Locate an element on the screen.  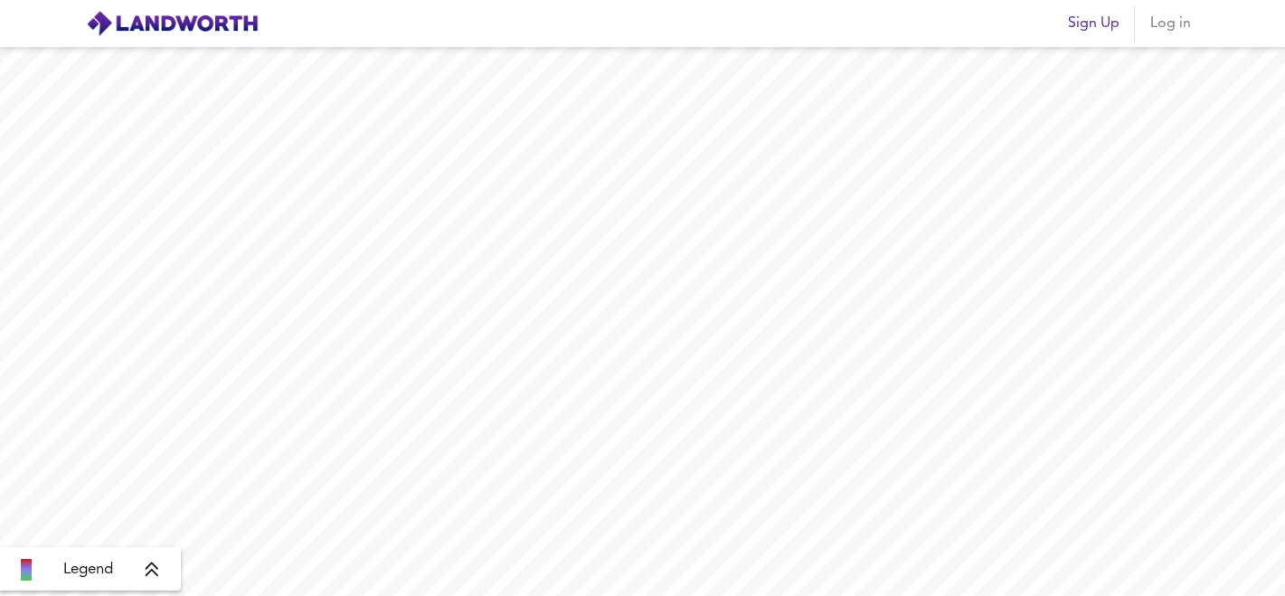
button: Sign Up is located at coordinates (1094, 24).